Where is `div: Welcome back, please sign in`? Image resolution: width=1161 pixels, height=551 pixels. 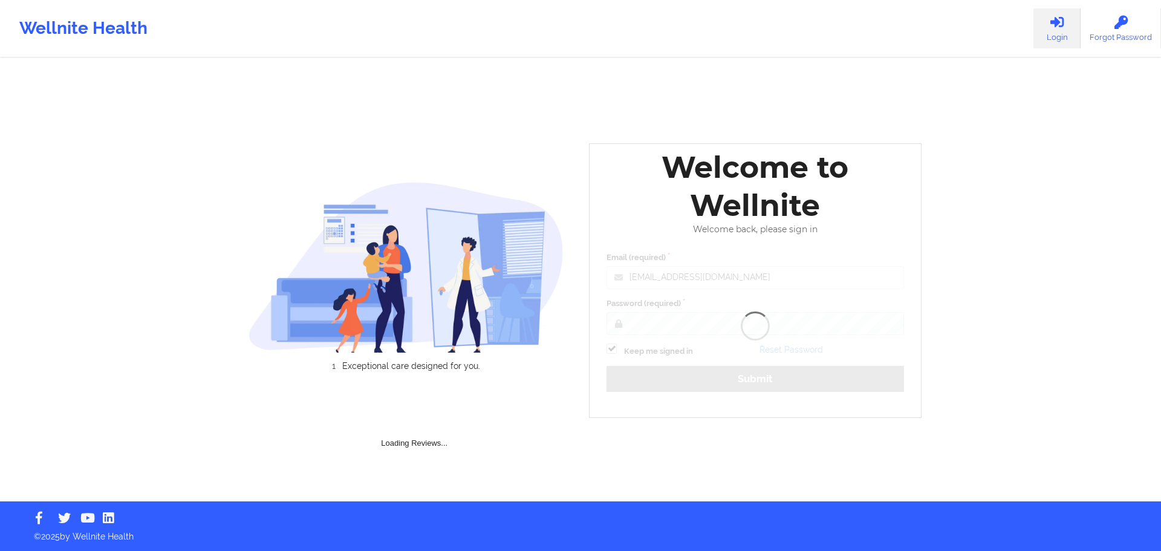 div: Welcome back, please sign in is located at coordinates (755, 229).